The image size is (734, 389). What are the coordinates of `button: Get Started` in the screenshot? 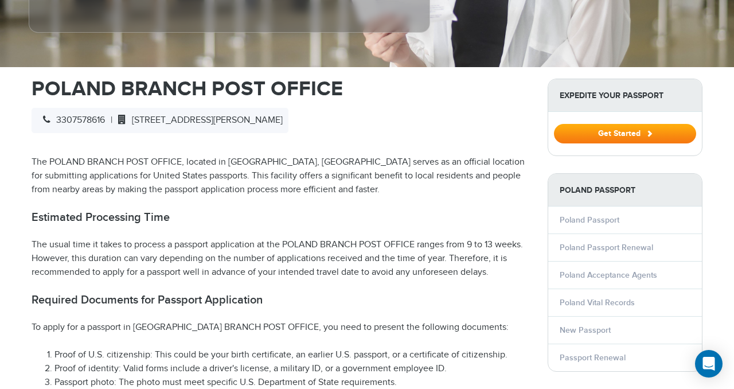 It's located at (625, 134).